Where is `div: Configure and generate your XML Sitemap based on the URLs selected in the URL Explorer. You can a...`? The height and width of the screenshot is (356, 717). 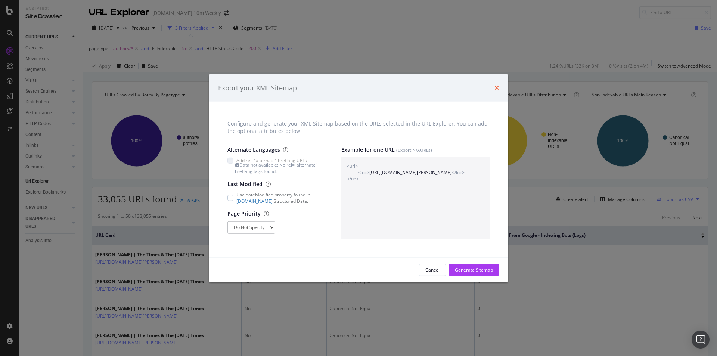 div: Configure and generate your XML Sitemap based on the URLs selected in the URL Explorer. You can a... is located at coordinates (358, 127).